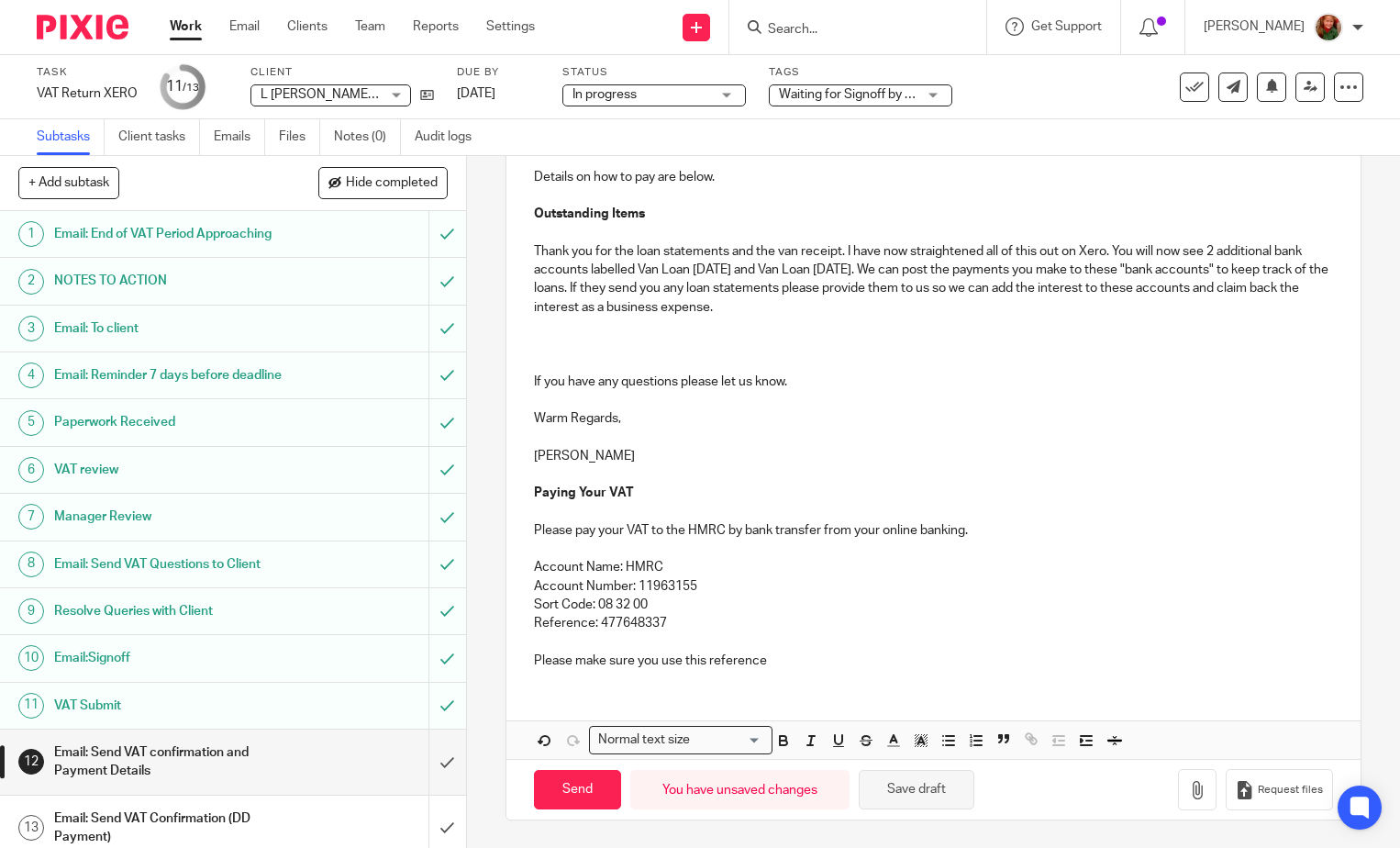  What do you see at coordinates (342, 73) in the screenshot?
I see `label: Client` at bounding box center [342, 73].